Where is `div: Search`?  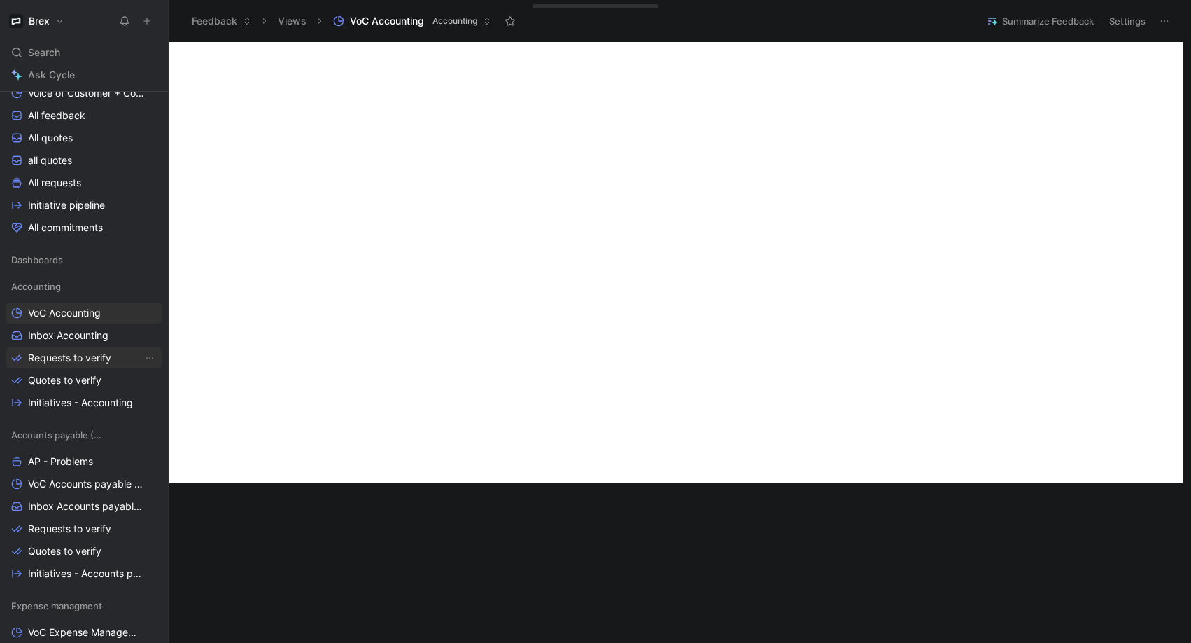
div: Search is located at coordinates (84, 52).